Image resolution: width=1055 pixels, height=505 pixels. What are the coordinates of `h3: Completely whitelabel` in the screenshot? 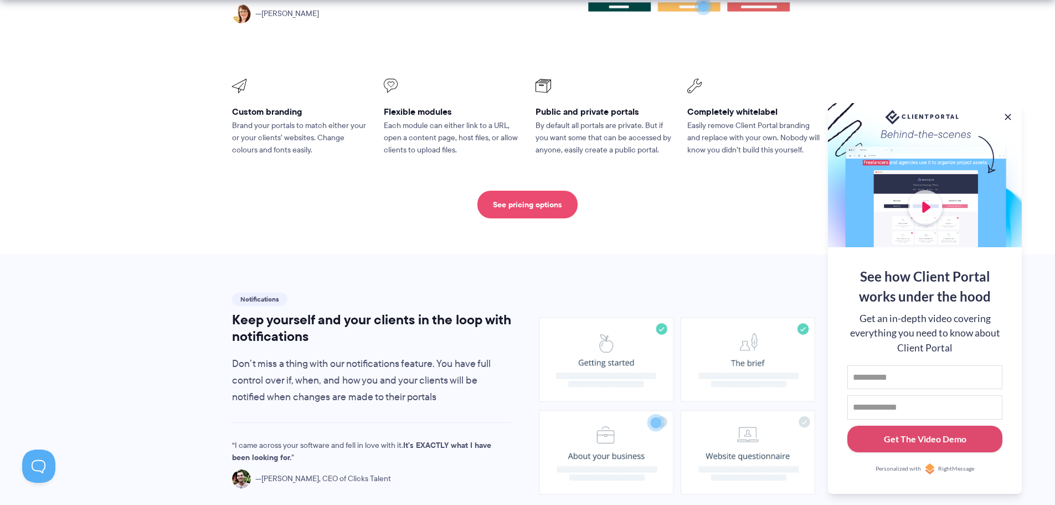 It's located at (756, 111).